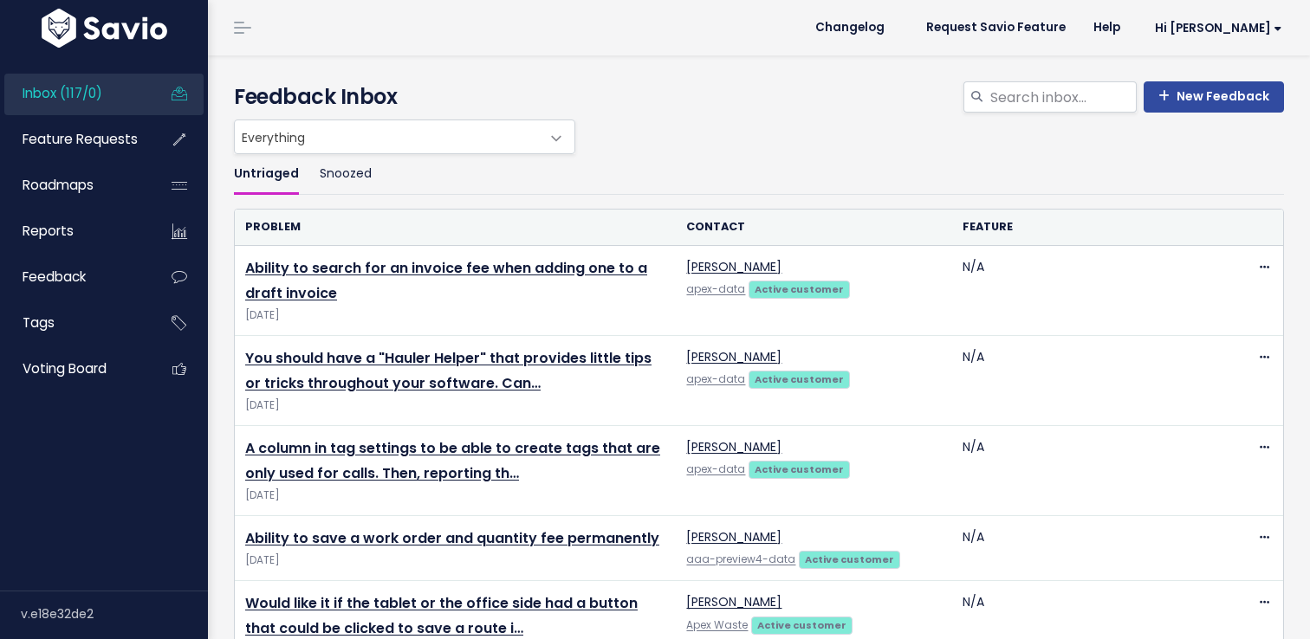  Describe the element at coordinates (1213, 97) in the screenshot. I see `a: New Feedback` at that location.